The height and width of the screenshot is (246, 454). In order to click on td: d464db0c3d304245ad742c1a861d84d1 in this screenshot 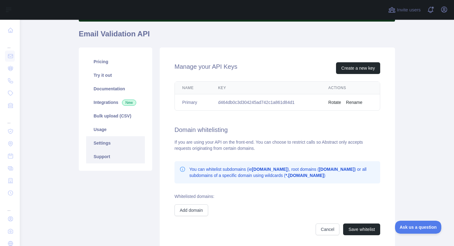, I will do `click(266, 103)`.